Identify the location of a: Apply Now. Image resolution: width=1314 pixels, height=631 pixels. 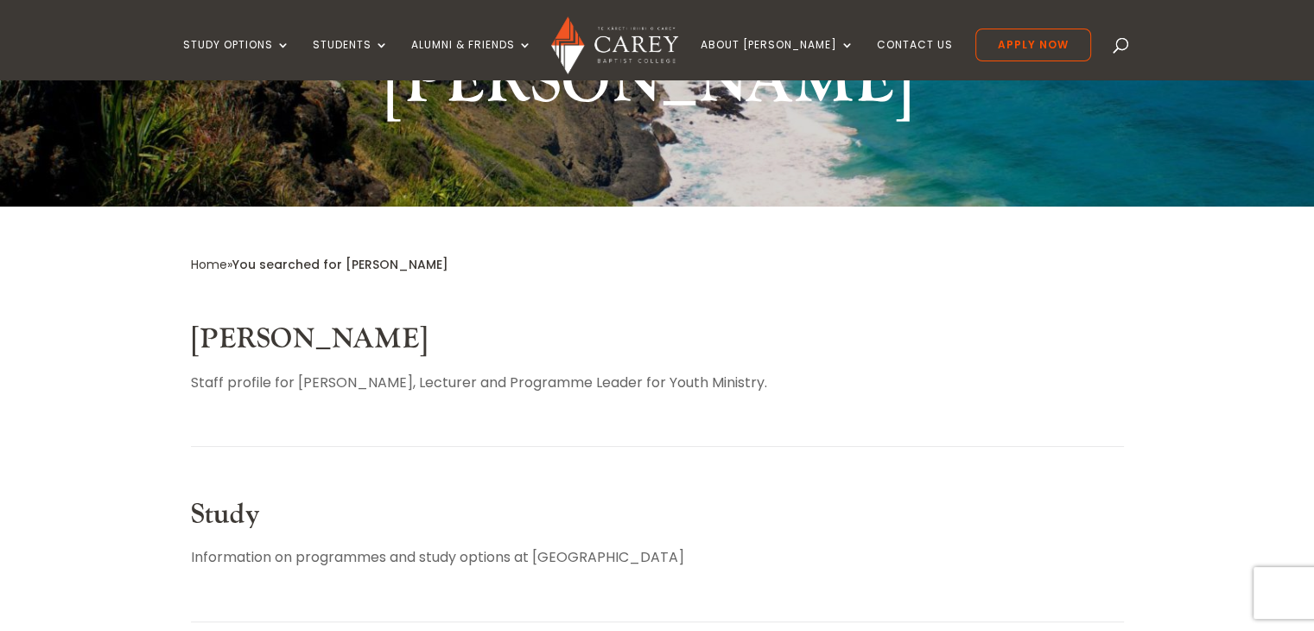
(1033, 45).